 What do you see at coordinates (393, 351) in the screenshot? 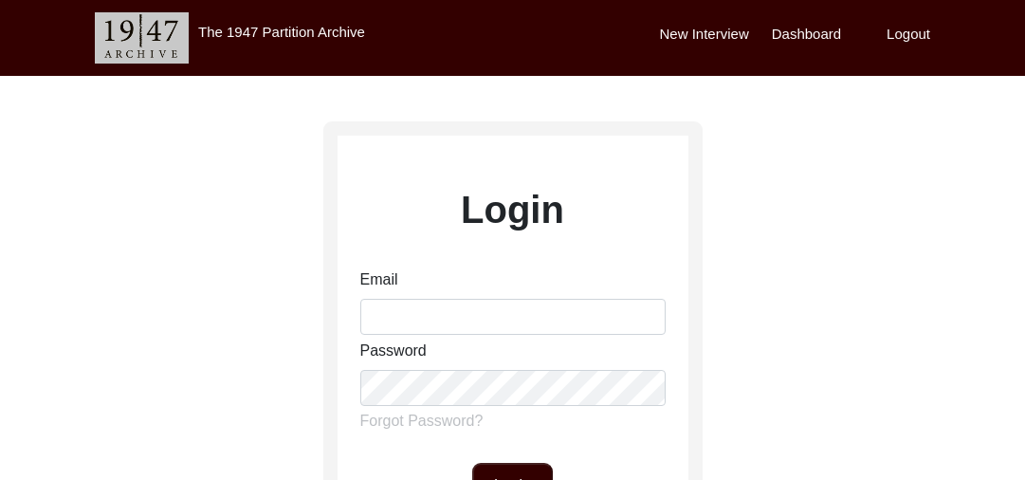
I see `label: Password` at bounding box center [393, 351].